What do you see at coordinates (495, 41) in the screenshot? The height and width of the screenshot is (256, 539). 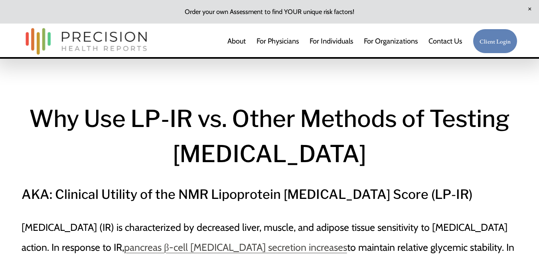 I see `a: Client Login` at bounding box center [495, 41].